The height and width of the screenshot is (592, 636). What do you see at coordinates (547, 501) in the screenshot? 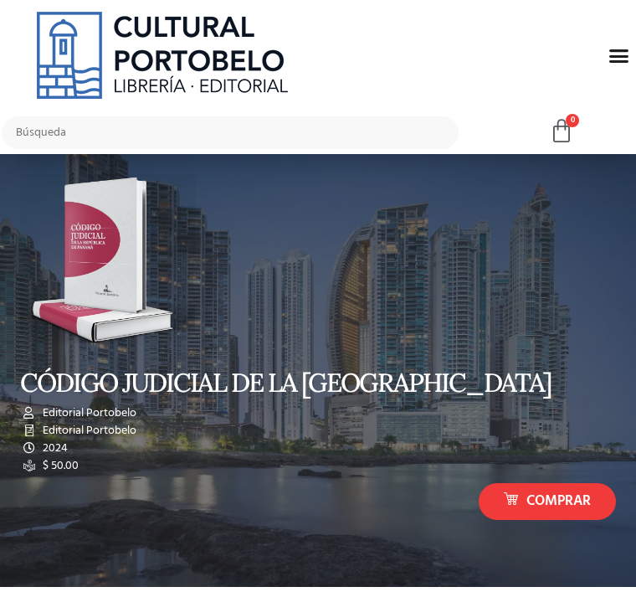
I see `a: Comprar` at bounding box center [547, 501].